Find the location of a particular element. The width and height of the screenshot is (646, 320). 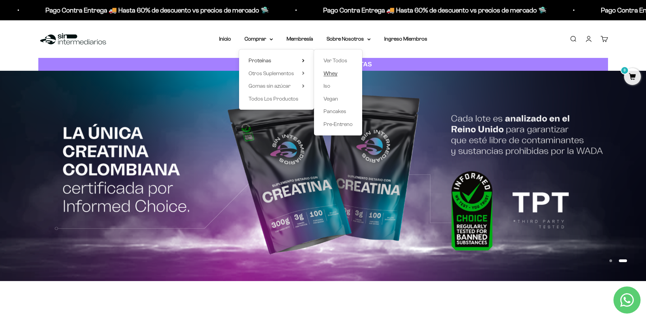

a: Whey is located at coordinates (338, 74).